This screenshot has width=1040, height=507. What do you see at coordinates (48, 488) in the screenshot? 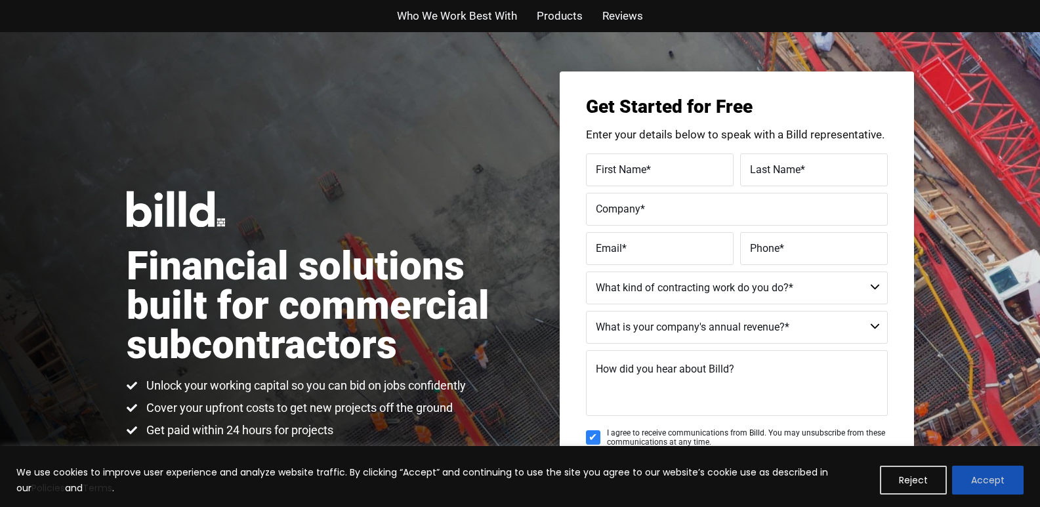
I see `a: Policies` at bounding box center [48, 488].